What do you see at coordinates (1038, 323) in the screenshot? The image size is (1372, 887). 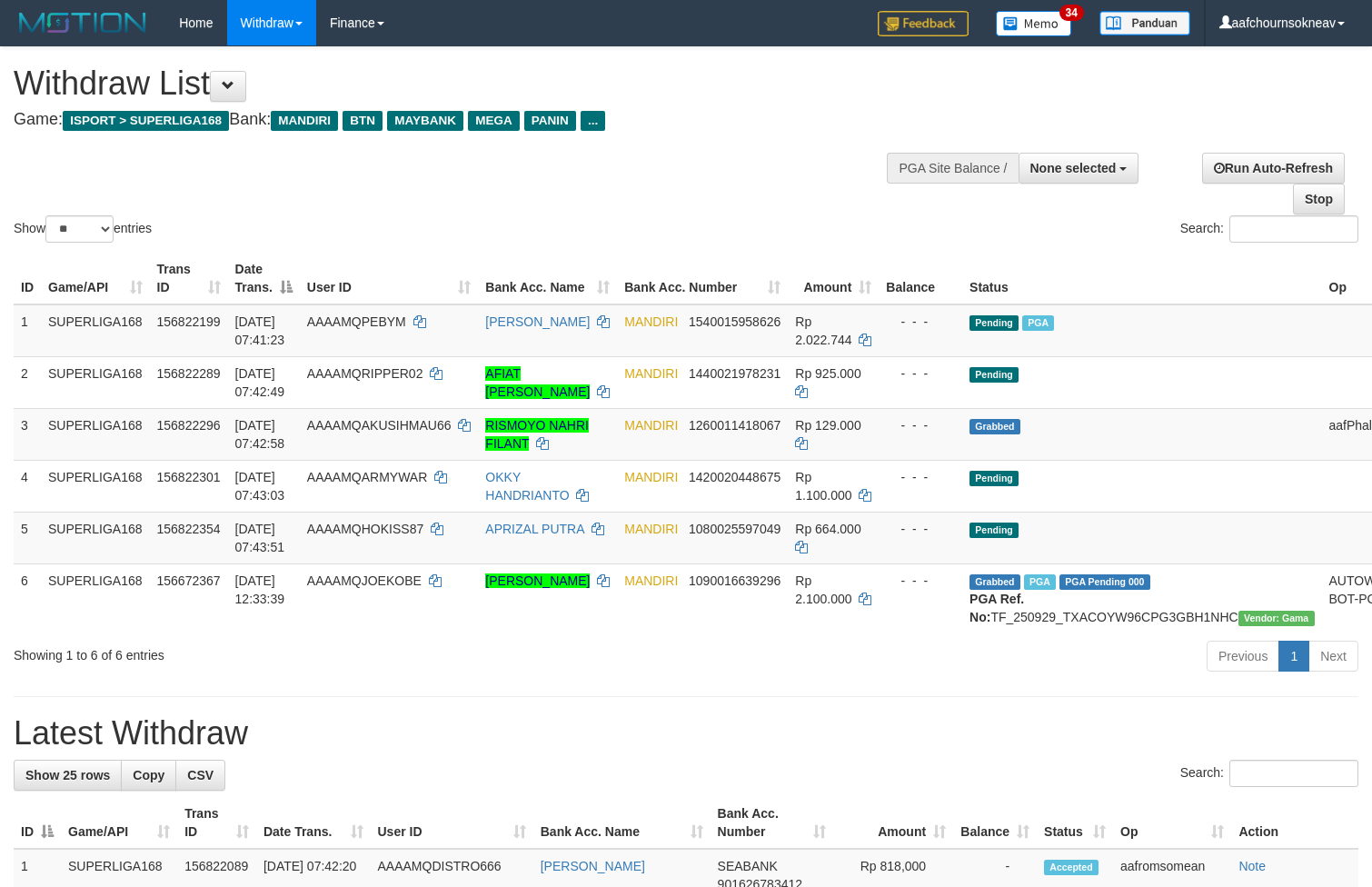 I see `span: Marked by aafchoeunmanni` at bounding box center [1038, 323].